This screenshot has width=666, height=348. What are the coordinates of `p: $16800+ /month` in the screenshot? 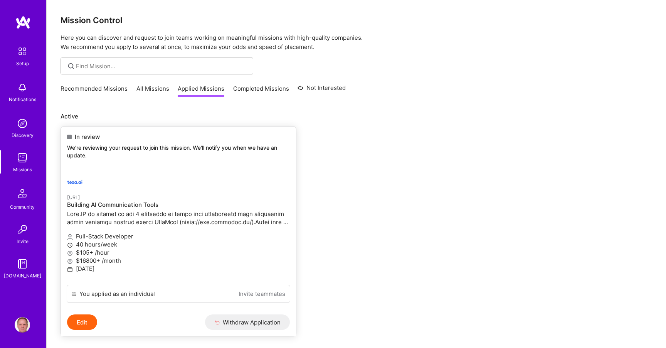 It's located at (179, 260).